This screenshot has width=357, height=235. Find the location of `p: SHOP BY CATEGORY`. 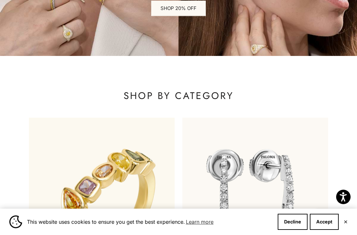

p: SHOP BY CATEGORY is located at coordinates (178, 96).